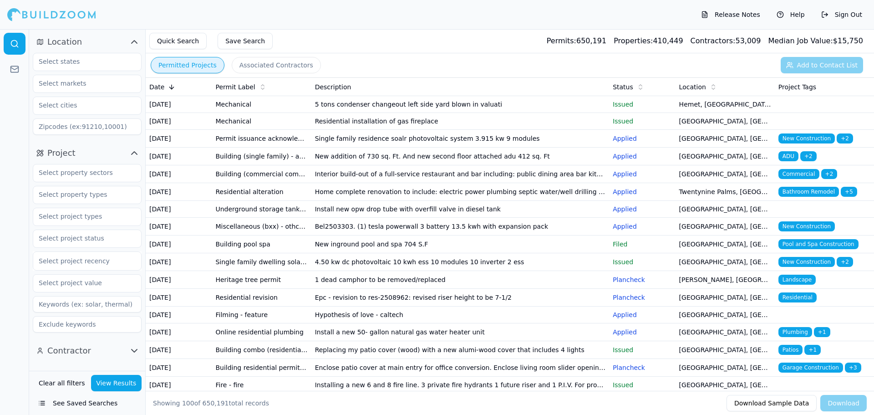 The width and height of the screenshot is (874, 415). Describe the element at coordinates (211, 403) in the screenshot. I see `div: Showing of total records` at that location.